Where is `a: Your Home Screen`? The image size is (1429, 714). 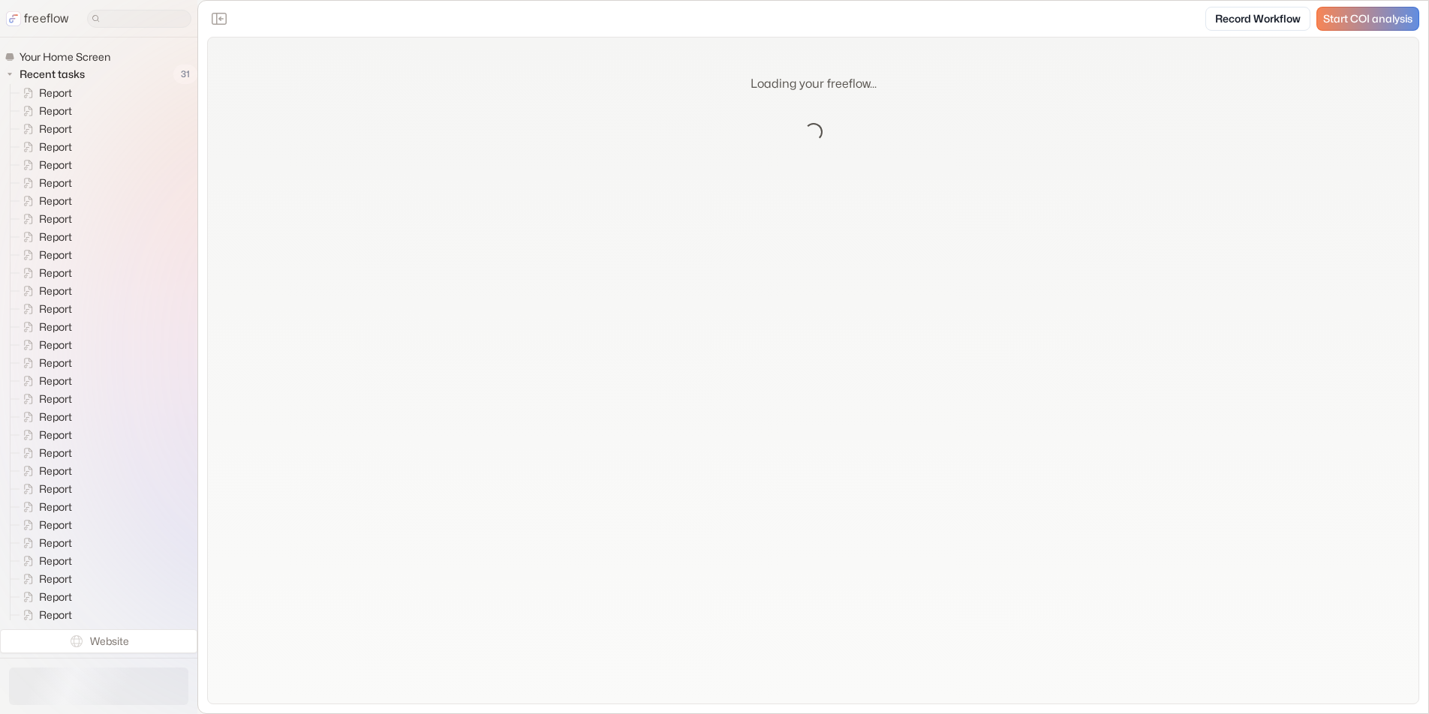 a: Your Home Screen is located at coordinates (60, 57).